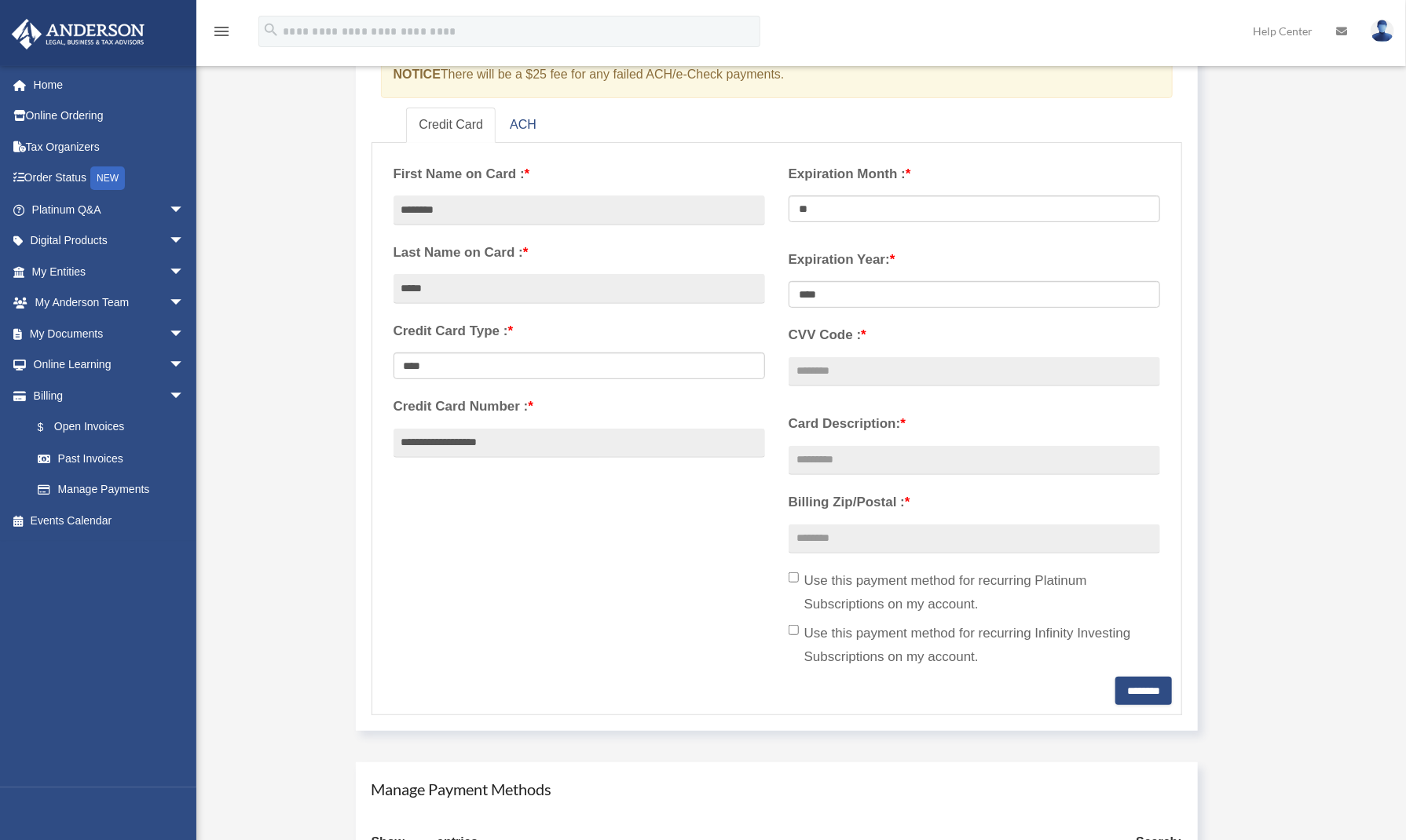  I want to click on a: Past Invoices, so click(115, 459).